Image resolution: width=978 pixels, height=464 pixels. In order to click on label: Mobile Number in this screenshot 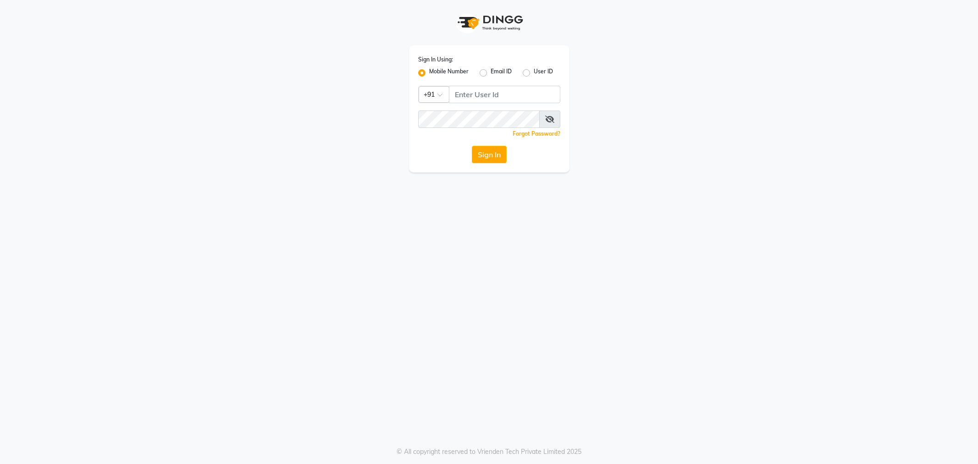, I will do `click(449, 73)`.